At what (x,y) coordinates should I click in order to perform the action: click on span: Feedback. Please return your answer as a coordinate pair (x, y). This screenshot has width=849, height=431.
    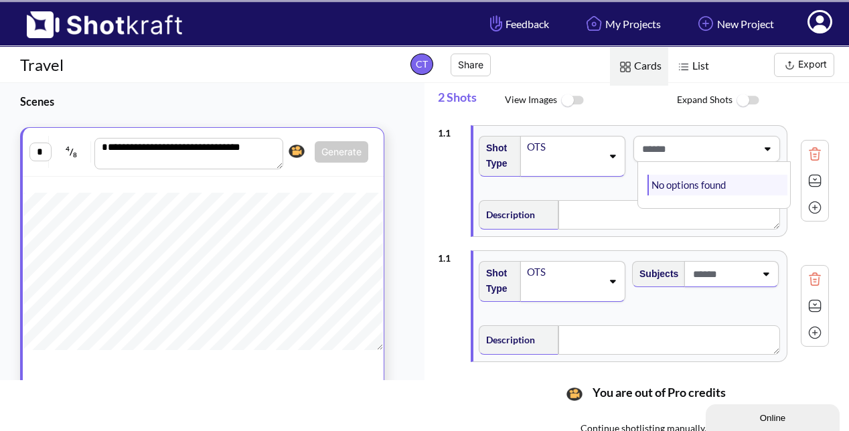
    Looking at the image, I should click on (517, 23).